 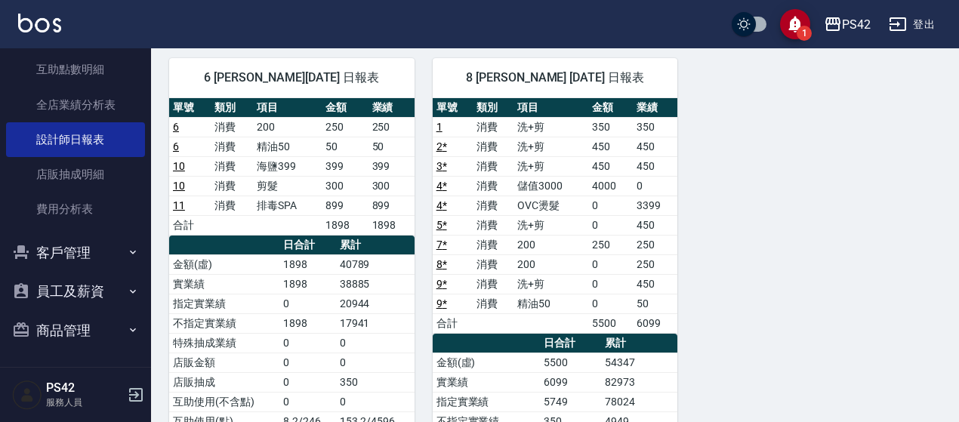 What do you see at coordinates (224, 304) in the screenshot?
I see `td: 指定實業績` at bounding box center [224, 304].